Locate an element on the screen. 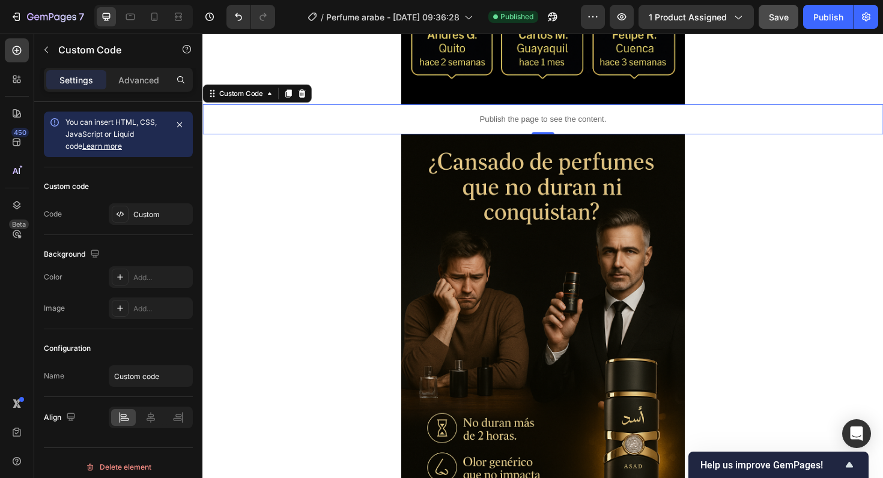 This screenshot has width=883, height=478. div: Configuration is located at coordinates (67, 349).